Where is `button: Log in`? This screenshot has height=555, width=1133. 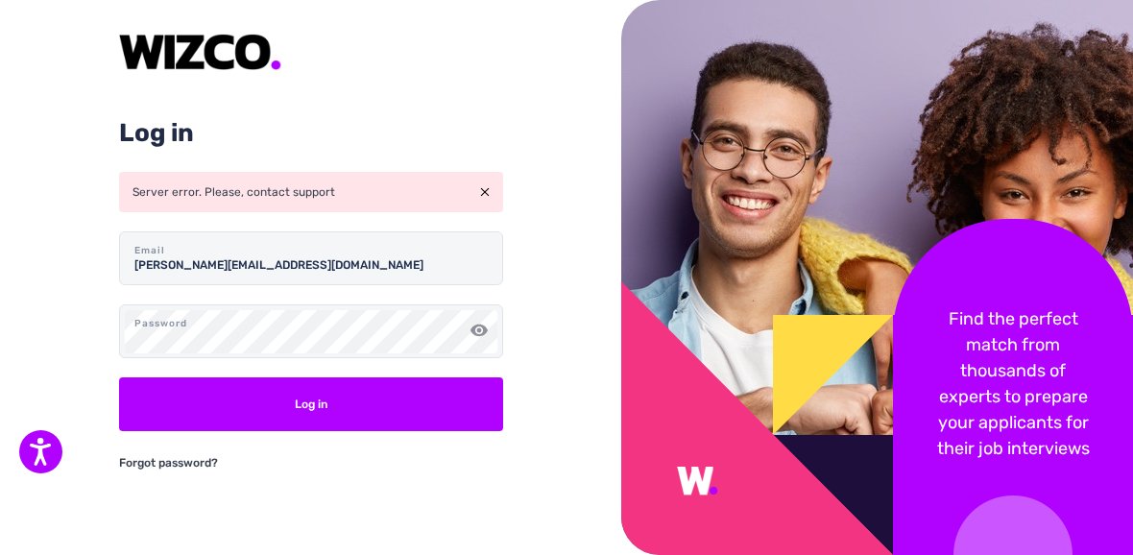
button: Log in is located at coordinates (311, 404).